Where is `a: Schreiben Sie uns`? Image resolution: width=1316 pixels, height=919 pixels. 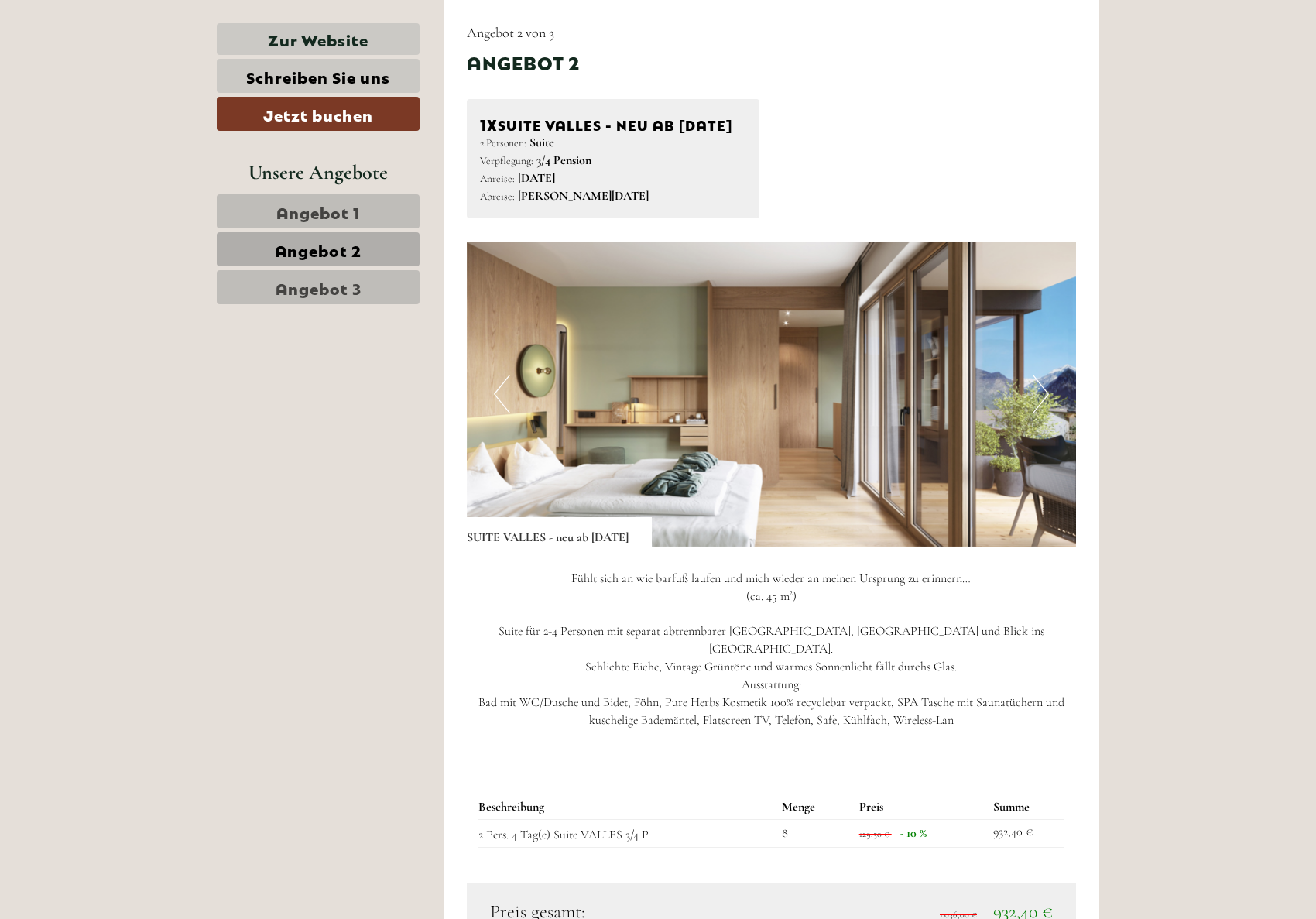
a: Schreiben Sie uns is located at coordinates (318, 76).